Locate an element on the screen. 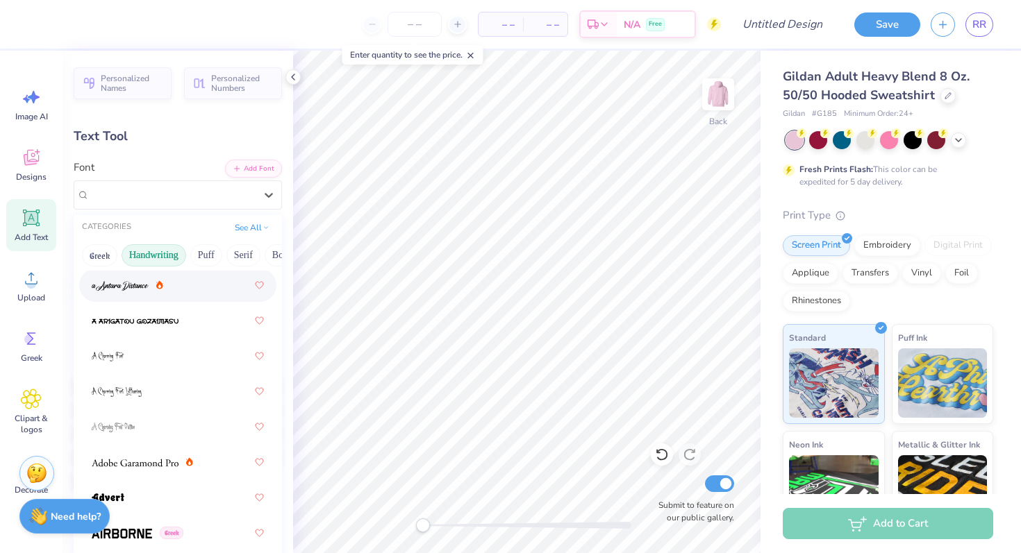 The height and width of the screenshot is (553, 1021). span: Minimum Order: 24 + is located at coordinates (879, 114).